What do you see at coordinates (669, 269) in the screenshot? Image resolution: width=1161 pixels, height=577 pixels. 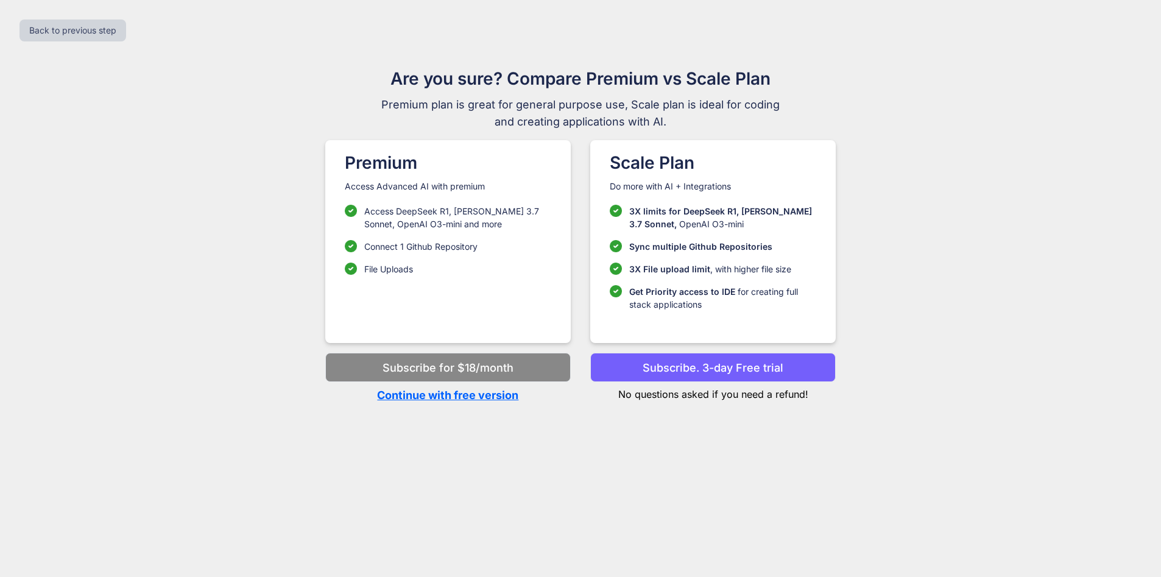 I see `span: 3X File upload limit` at bounding box center [669, 269].